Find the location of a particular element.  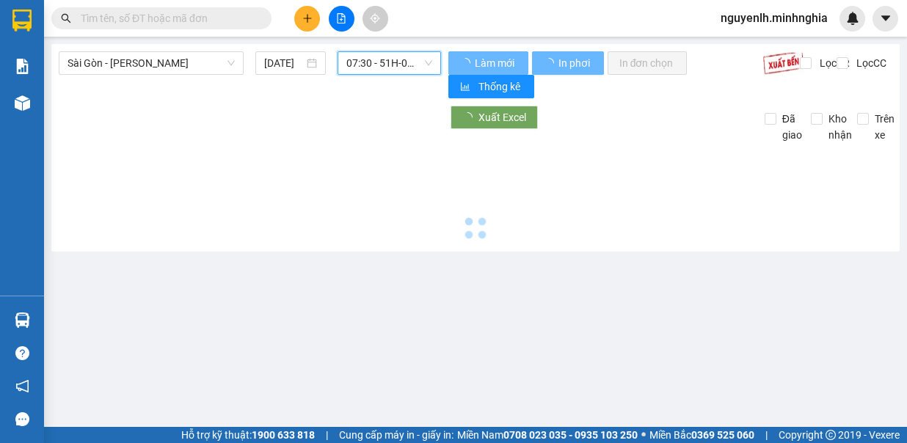

span: Lọc CC is located at coordinates (870, 63).